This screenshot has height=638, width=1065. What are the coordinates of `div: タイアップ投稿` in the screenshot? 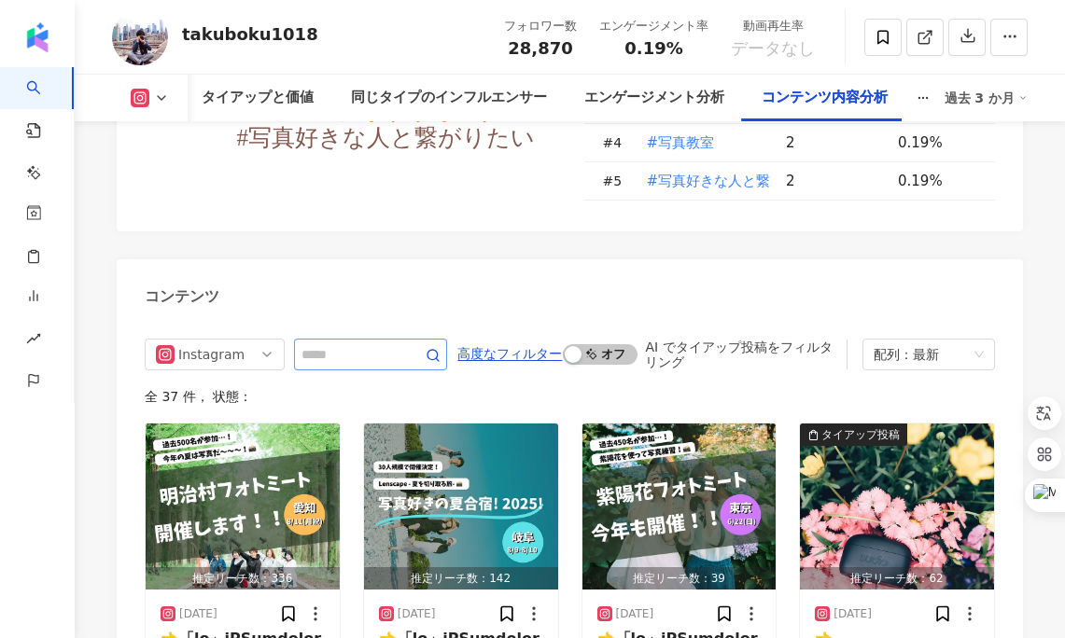 It's located at (860, 435).